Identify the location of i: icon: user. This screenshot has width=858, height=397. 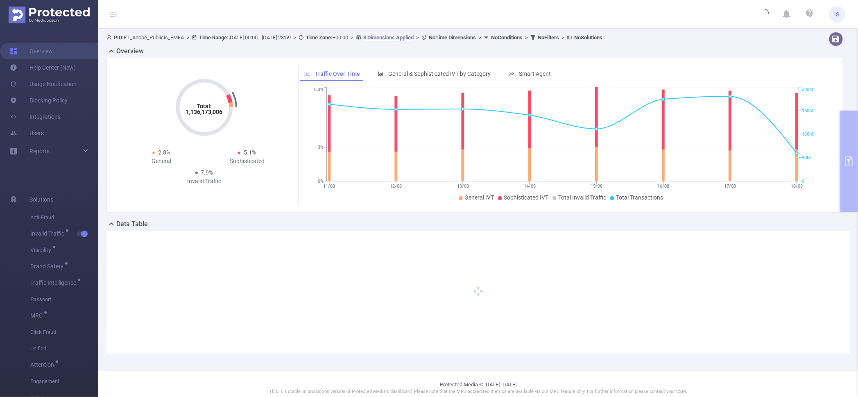
(110, 37).